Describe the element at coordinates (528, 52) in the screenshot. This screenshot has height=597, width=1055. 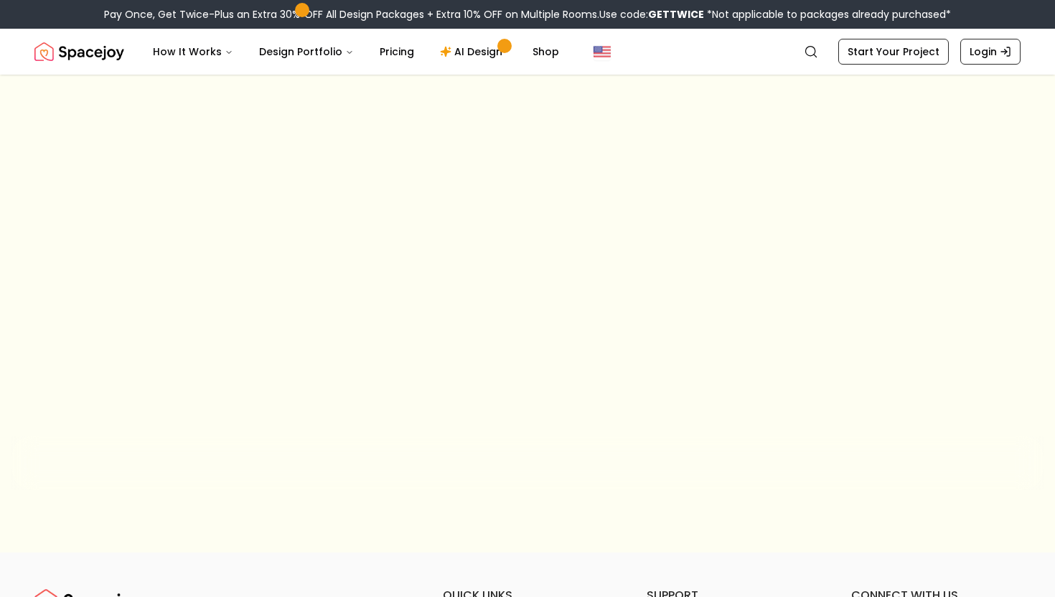
I see `nav: Global` at that location.